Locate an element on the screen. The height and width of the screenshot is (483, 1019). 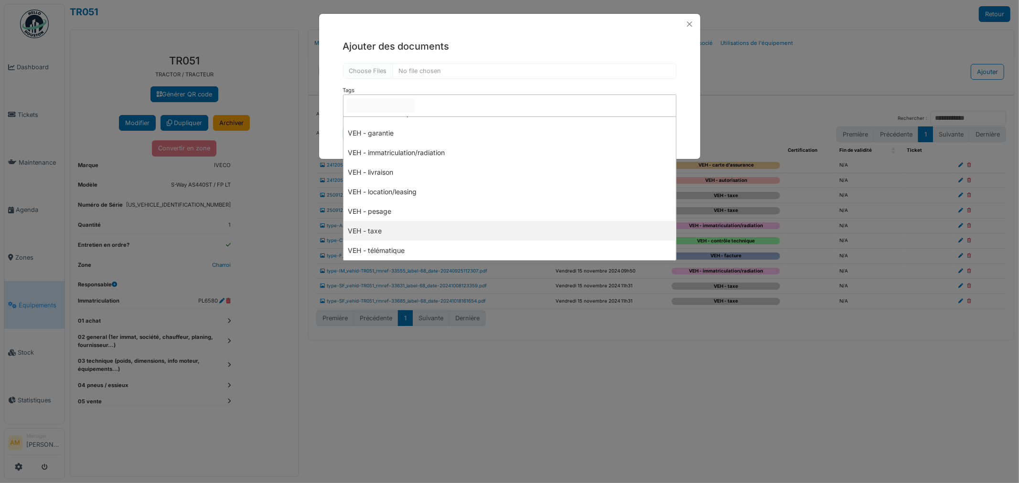
input: null is located at coordinates (381, 106).